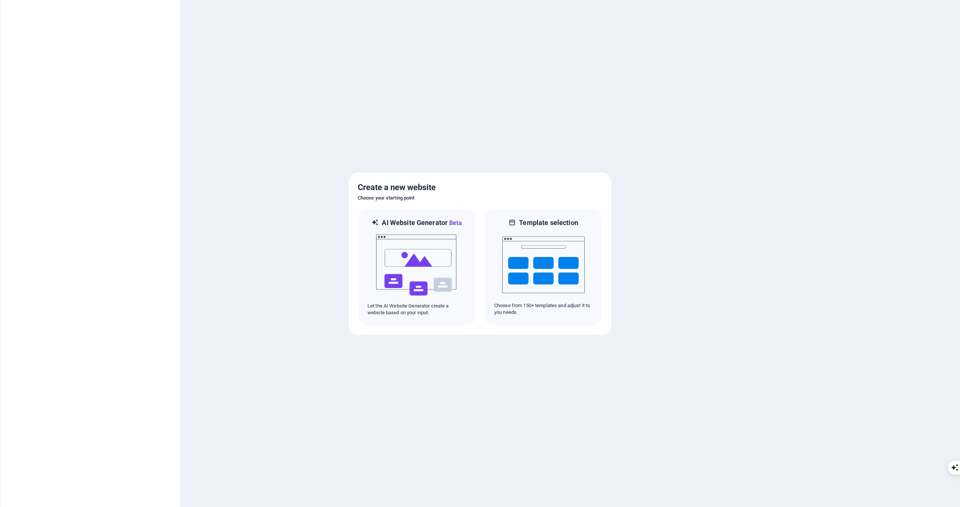  Describe the element at coordinates (544, 309) in the screenshot. I see `p: Choose from 150+ templates and adjust it to you needs.` at that location.